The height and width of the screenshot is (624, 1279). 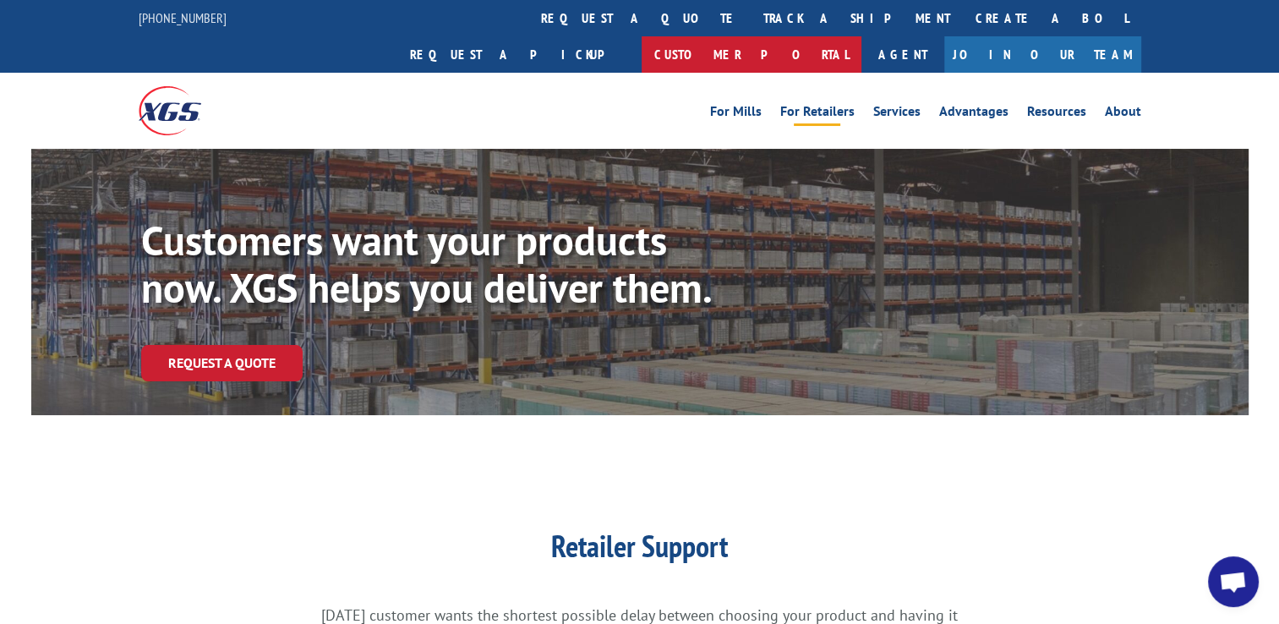 What do you see at coordinates (640, 550) in the screenshot?
I see `h1: Retailer Support` at bounding box center [640, 550].